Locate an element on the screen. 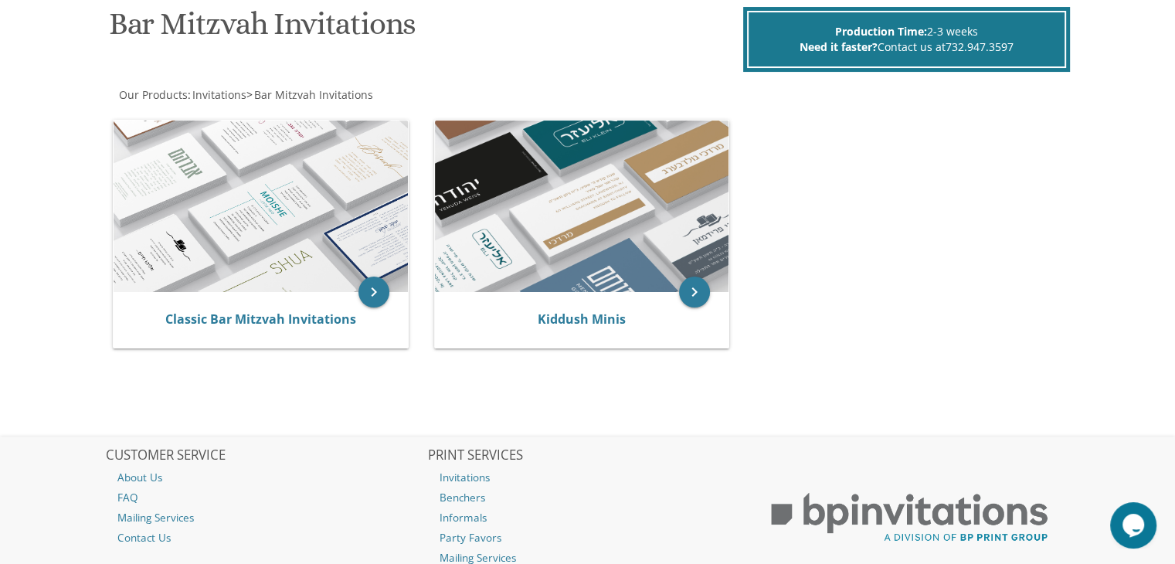 Image resolution: width=1175 pixels, height=564 pixels. div: 2-3 weeks Contact us at is located at coordinates (906, 39).